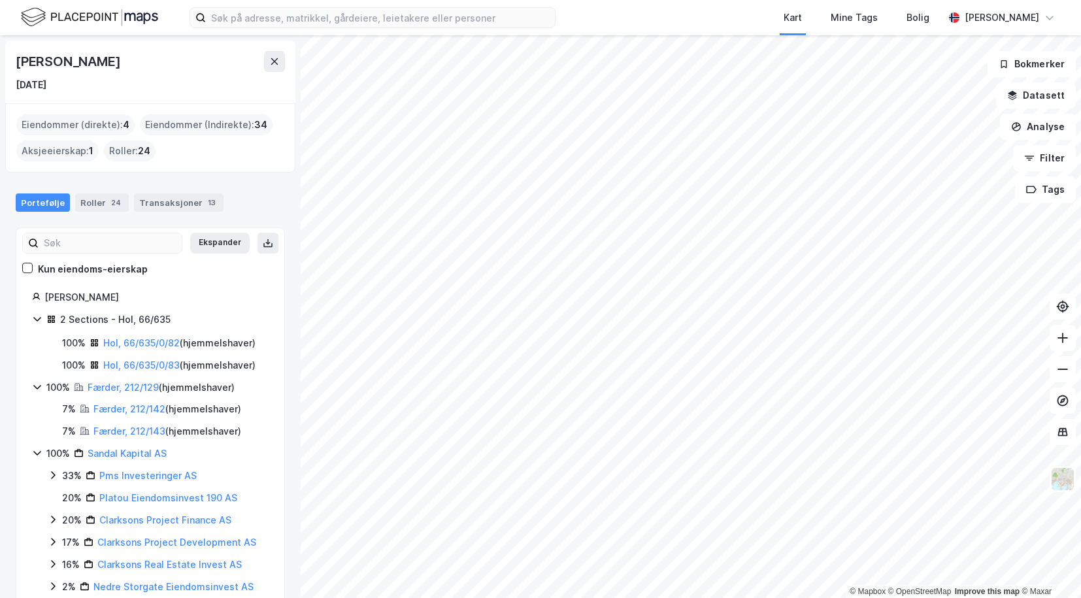  Describe the element at coordinates (72, 476) in the screenshot. I see `div: 33%` at that location.